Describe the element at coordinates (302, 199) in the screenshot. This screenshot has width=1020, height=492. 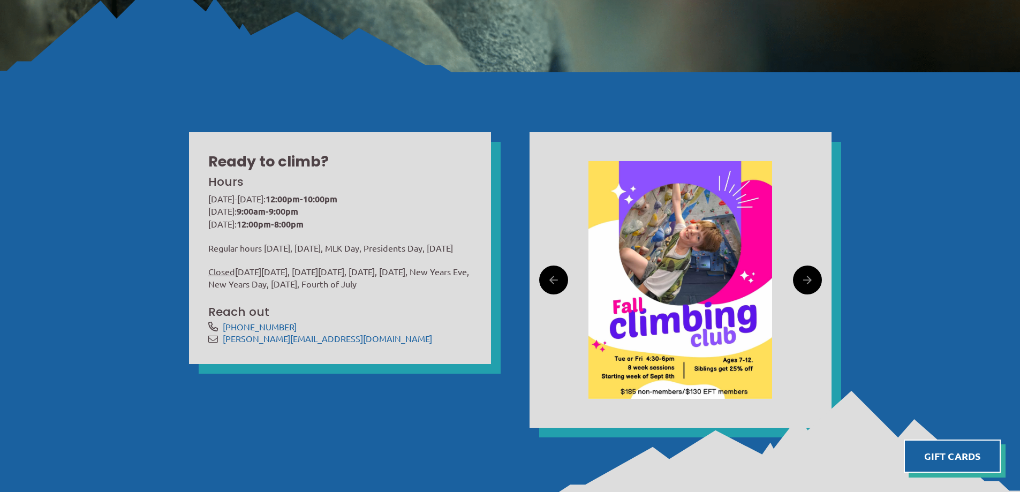
I see `strong: 12:00pm-10:00pm` at that location.